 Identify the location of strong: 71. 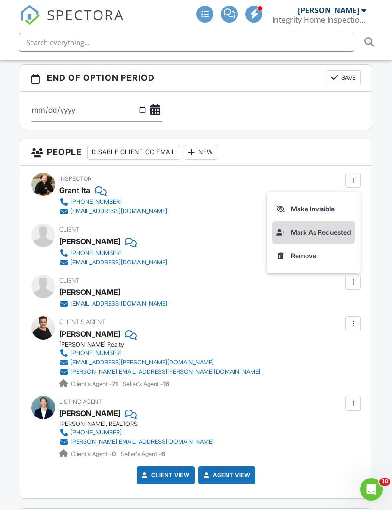
(115, 384).